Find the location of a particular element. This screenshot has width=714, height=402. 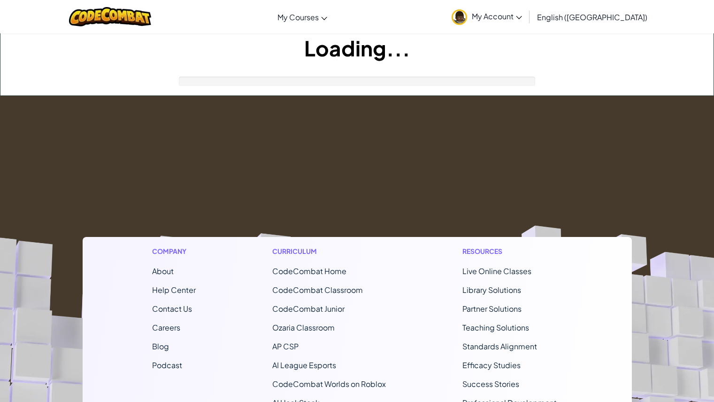

h1: Resources is located at coordinates (512, 251).